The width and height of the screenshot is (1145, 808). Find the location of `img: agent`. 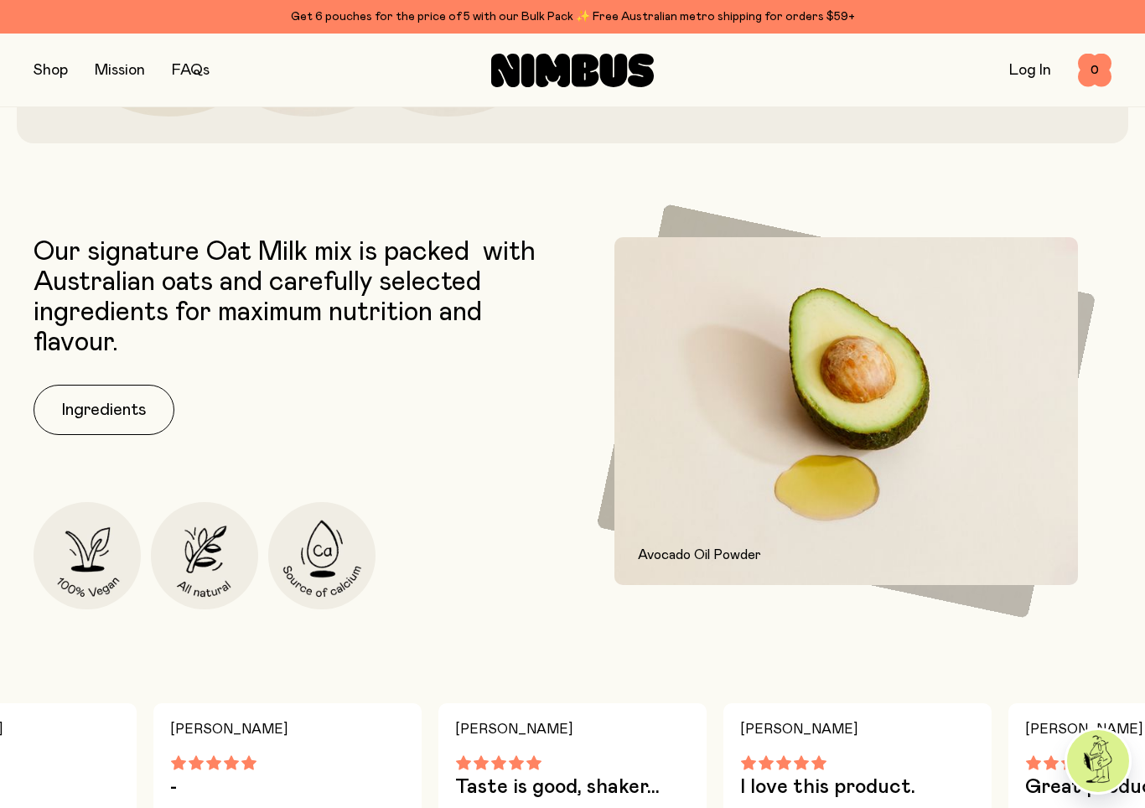

img: agent is located at coordinates (1098, 761).